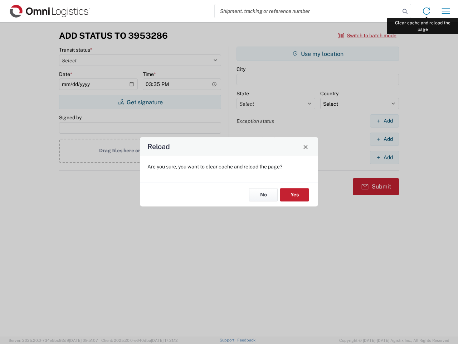  I want to click on input: Shipment, tracking or reference number, so click(307, 11).